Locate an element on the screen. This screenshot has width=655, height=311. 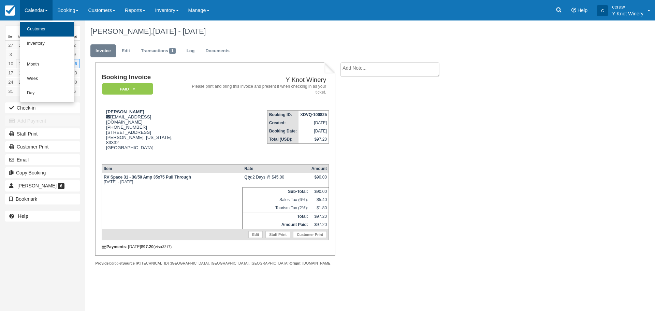
a: 23 is located at coordinates (74, 73).